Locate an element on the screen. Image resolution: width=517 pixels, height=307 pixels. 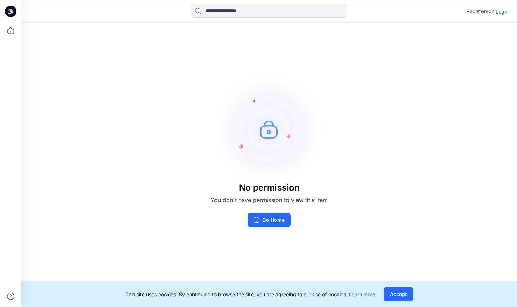
img: no-perm.svg is located at coordinates (270, 129).